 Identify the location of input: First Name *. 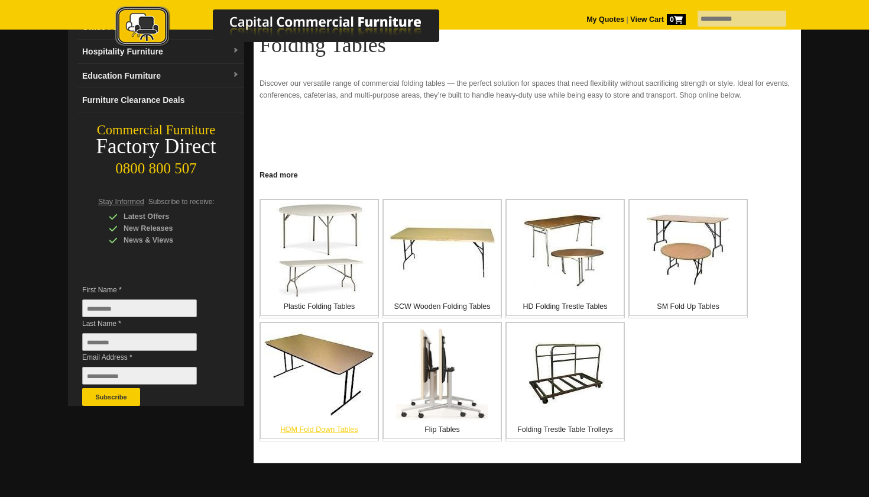
(140, 308).